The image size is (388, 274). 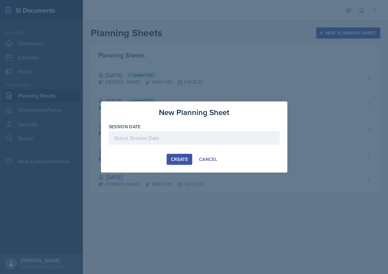 I want to click on div: Cancel, so click(x=208, y=159).